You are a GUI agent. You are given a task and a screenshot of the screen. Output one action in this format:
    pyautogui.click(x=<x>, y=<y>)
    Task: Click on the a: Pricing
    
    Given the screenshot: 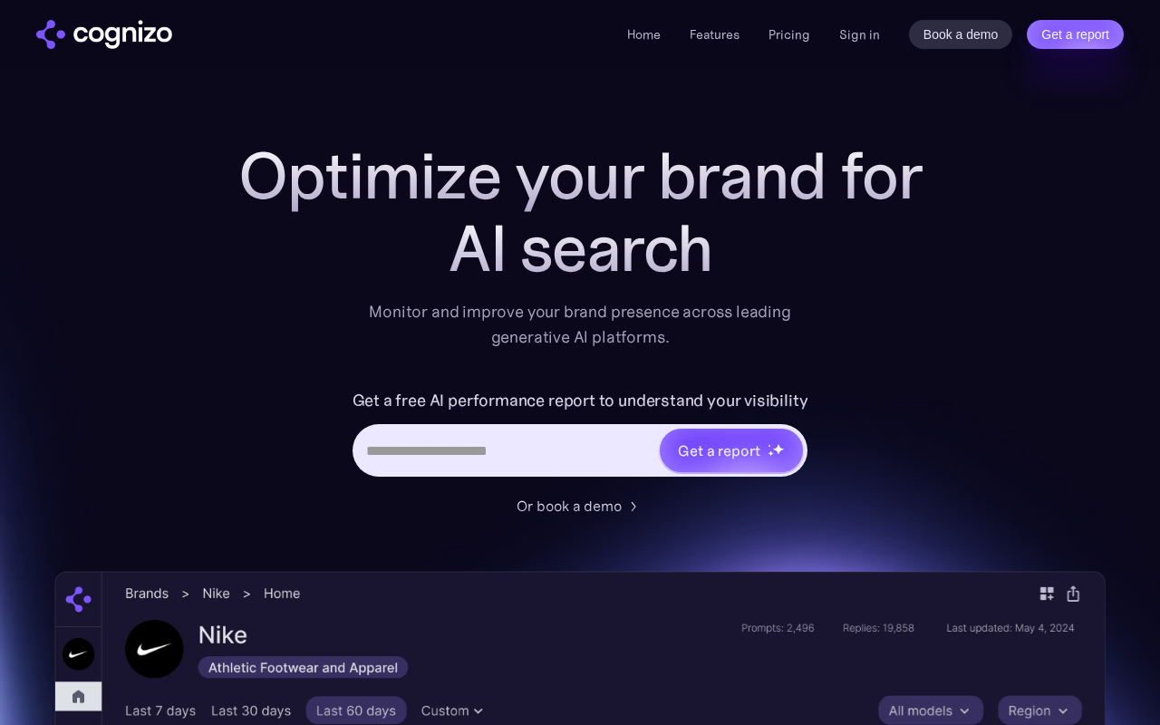 What is the action you would take?
    pyautogui.click(x=789, y=34)
    